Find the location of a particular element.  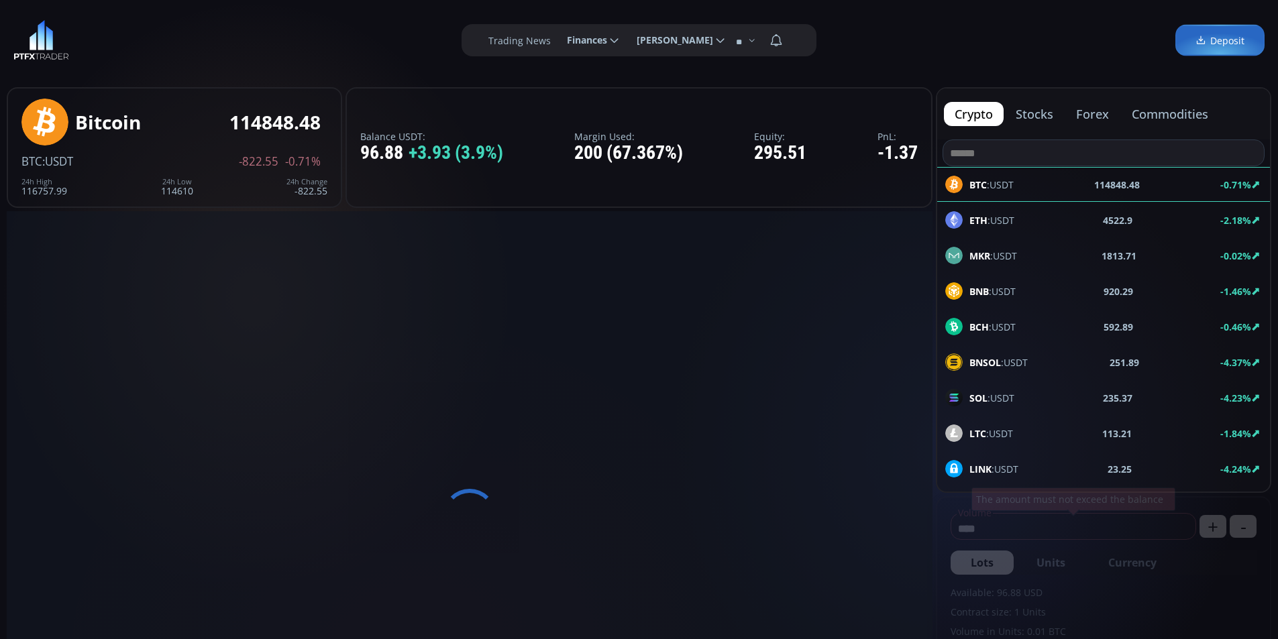

b: SOL is located at coordinates (978, 398).